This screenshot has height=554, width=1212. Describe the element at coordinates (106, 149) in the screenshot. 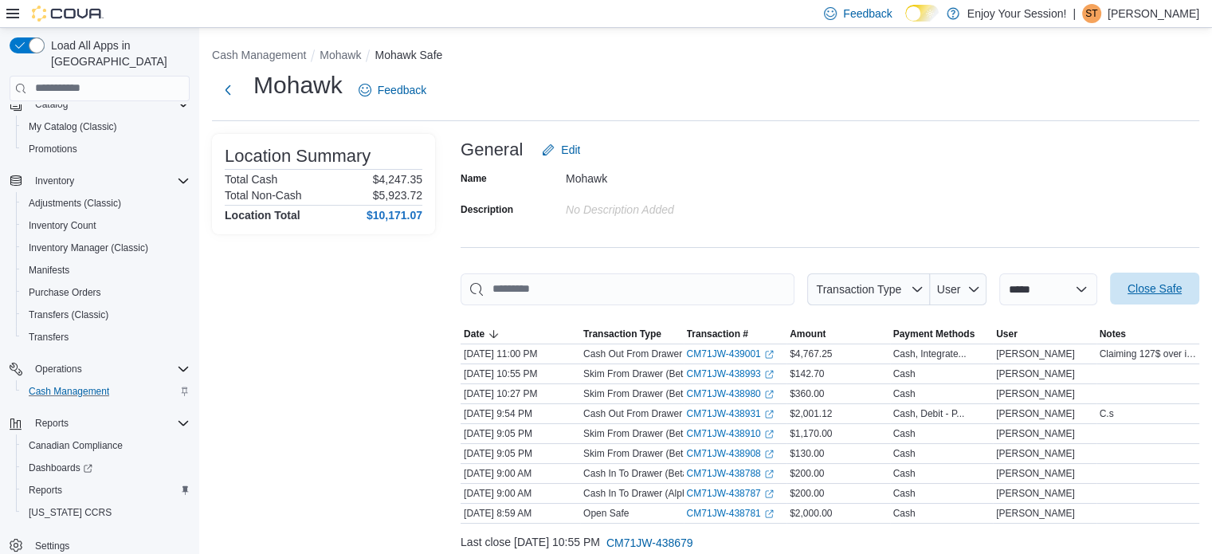

I see `button: Promotions` at that location.